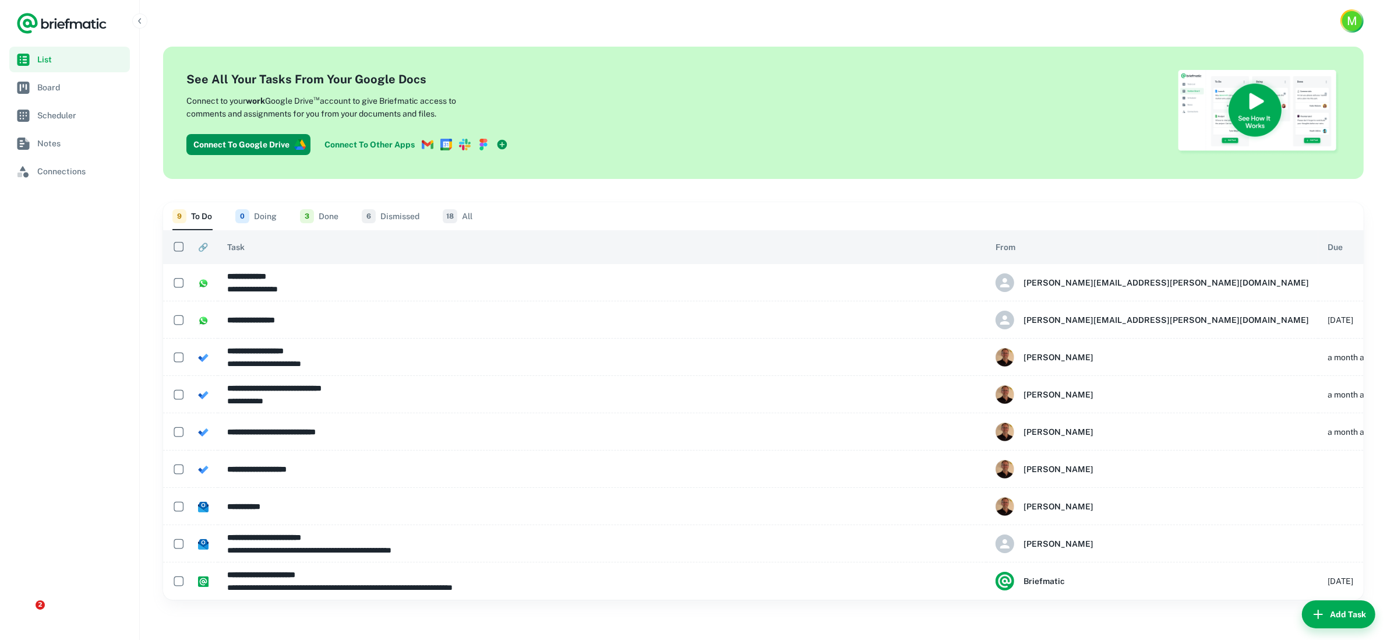 This screenshot has width=1387, height=640. I want to click on img: See How Briefmatic Works, so click(1259, 112).